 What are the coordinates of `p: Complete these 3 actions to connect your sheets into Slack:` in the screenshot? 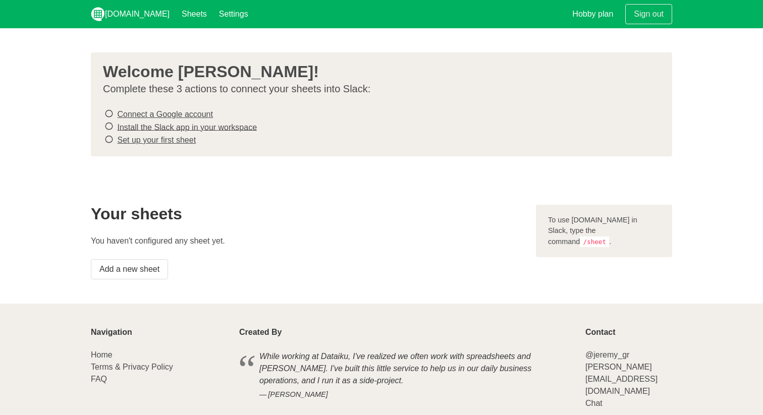 It's located at (378, 89).